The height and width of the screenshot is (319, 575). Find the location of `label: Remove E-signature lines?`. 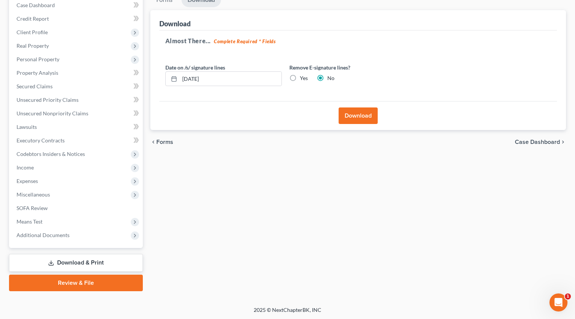

label: Remove E-signature lines? is located at coordinates (348, 67).